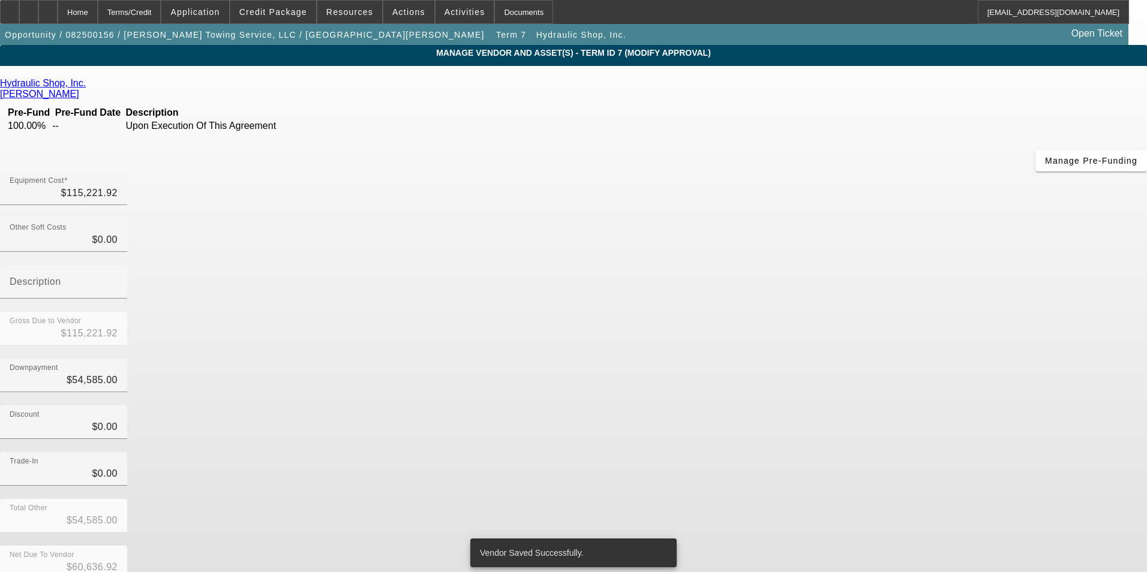 This screenshot has width=1147, height=572. What do you see at coordinates (25, 415) in the screenshot?
I see `mat-label: Discount` at bounding box center [25, 415].